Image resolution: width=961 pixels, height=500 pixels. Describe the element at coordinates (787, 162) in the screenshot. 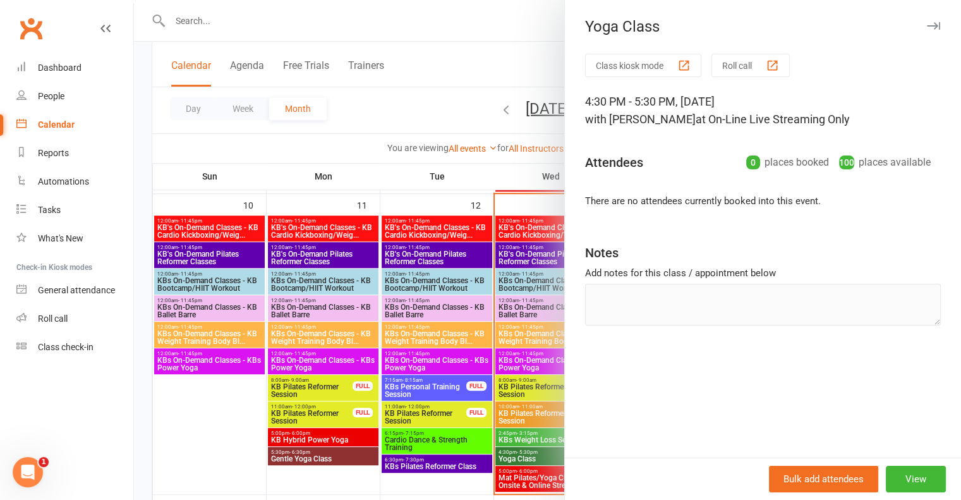

I see `div: places booked` at that location.